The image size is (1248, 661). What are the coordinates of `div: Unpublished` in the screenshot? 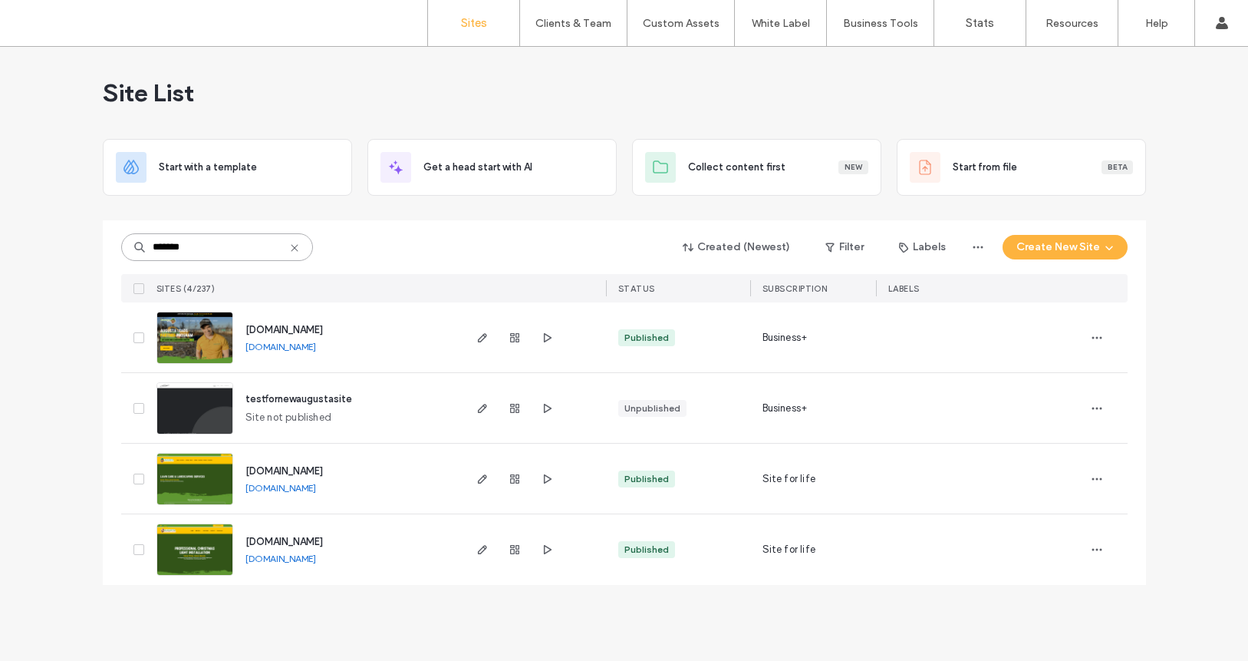 It's located at (652, 408).